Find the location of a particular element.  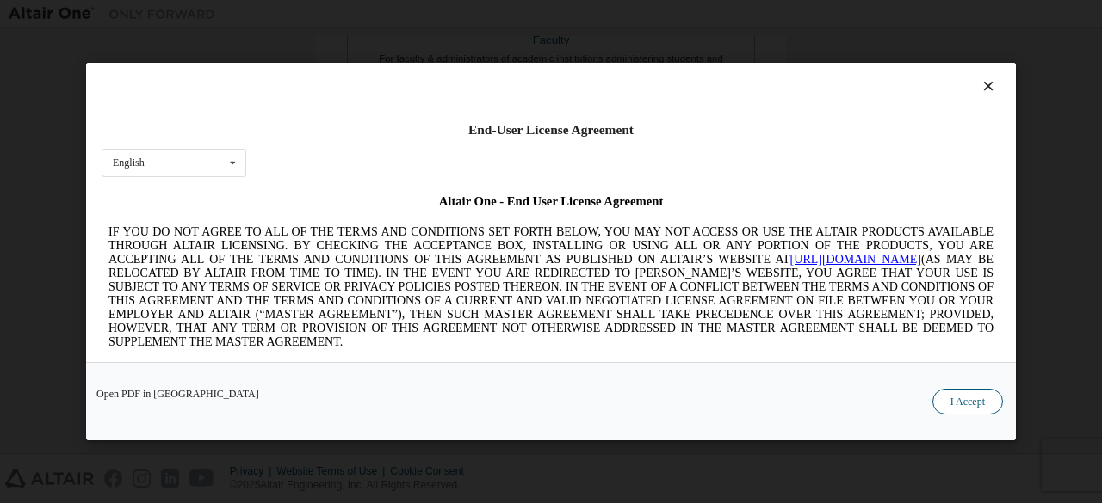

span: Altair One - End User License Agreement is located at coordinates (449, 14).